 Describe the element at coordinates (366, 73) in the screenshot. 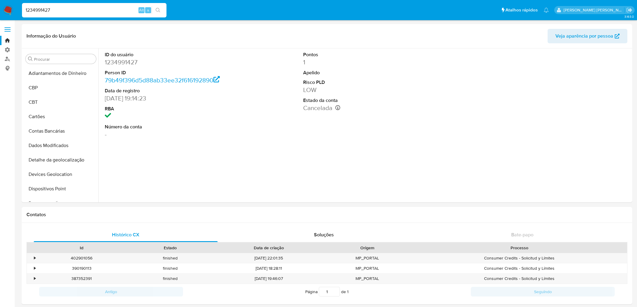

I see `dt: Apelido` at that location.